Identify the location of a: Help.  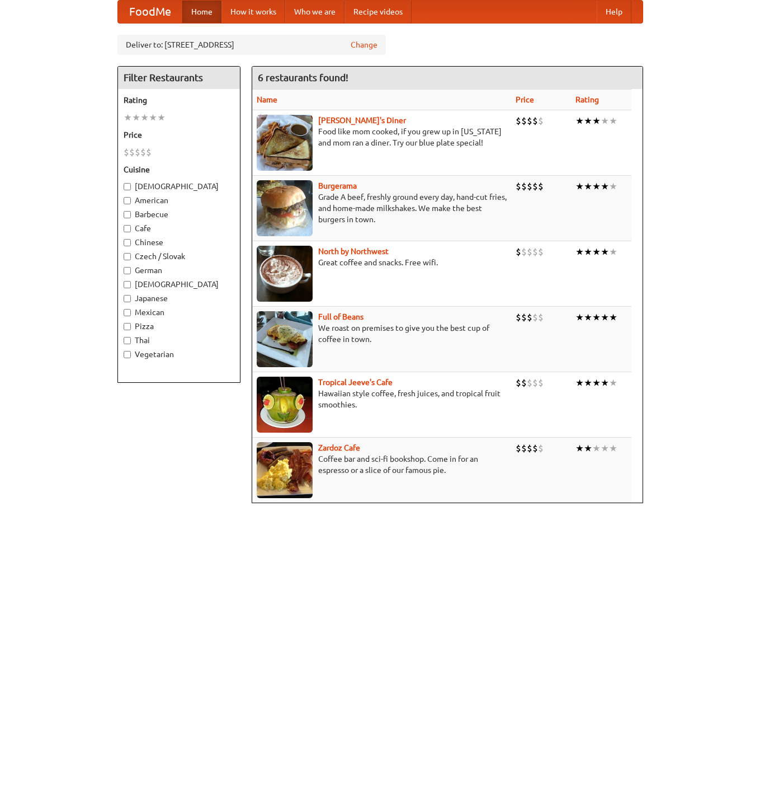
(614, 12).